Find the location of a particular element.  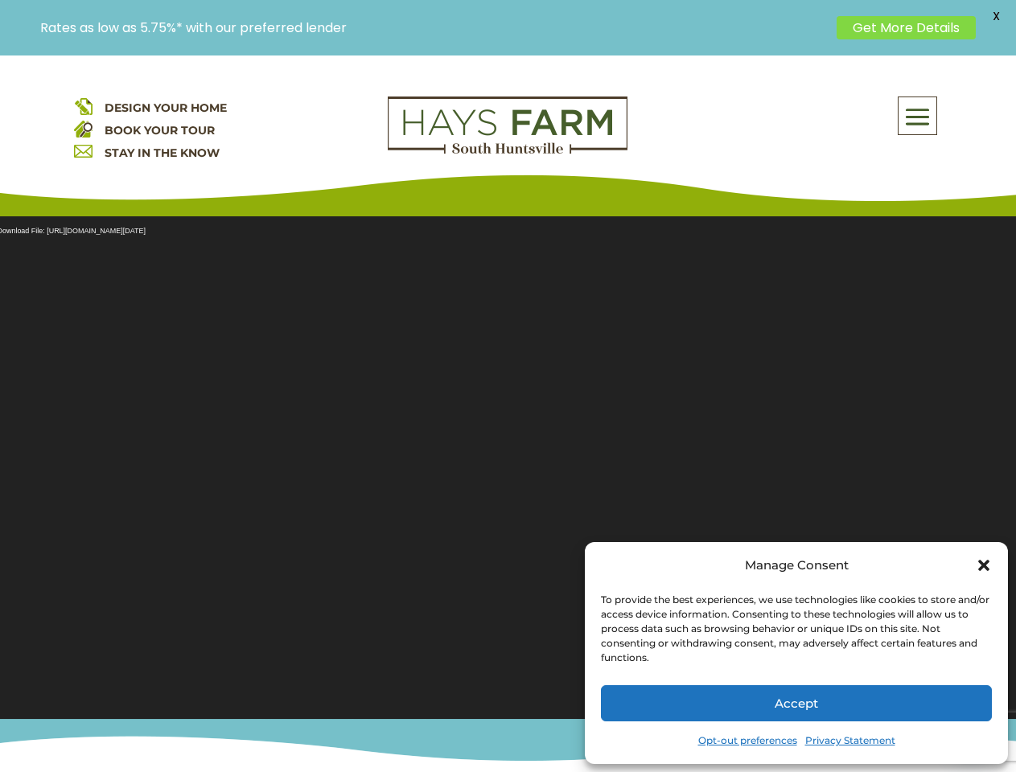

img: book your home tour is located at coordinates (83, 128).